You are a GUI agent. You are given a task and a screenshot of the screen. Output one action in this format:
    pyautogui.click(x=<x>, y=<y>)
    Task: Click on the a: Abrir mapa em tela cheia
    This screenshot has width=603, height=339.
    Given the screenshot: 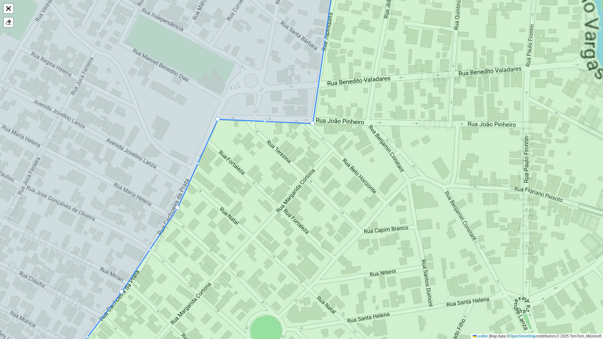 What is the action you would take?
    pyautogui.click(x=8, y=8)
    